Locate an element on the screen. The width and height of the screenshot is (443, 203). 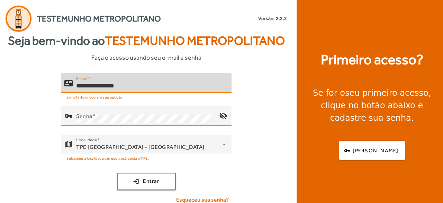
div: Se for o , clique no botão abaixo e cadastre sua senha. is located at coordinates (372, 105).